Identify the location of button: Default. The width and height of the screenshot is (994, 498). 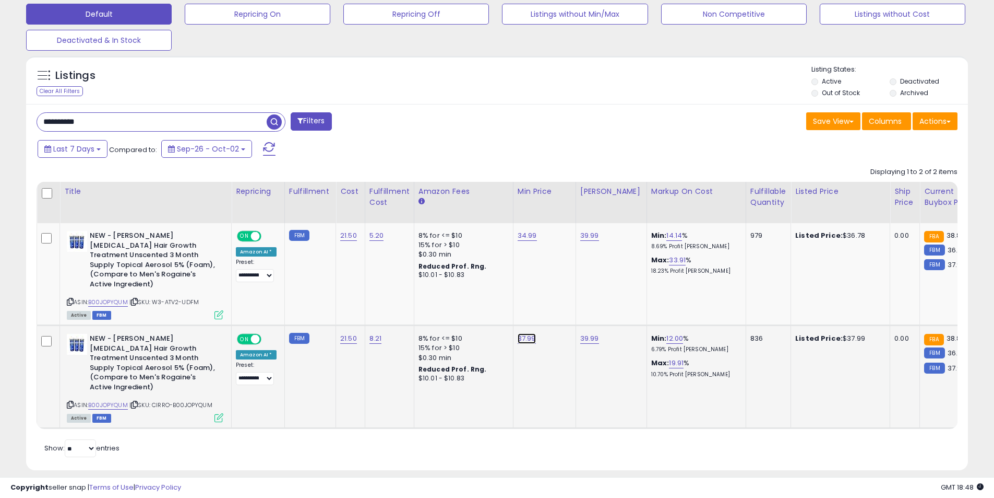
(99, 14).